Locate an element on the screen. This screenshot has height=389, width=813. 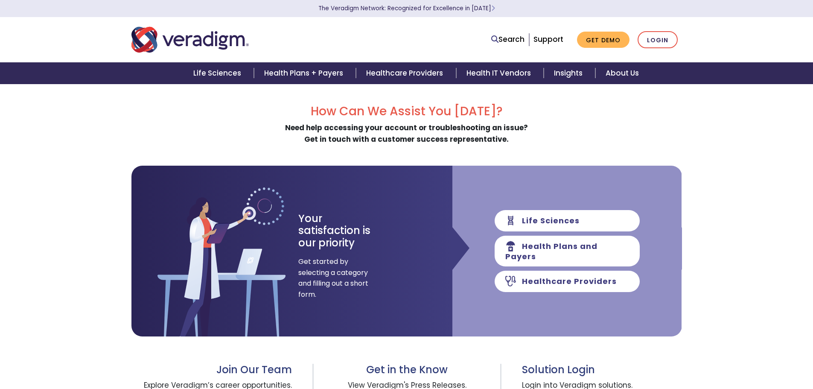
a: Life Sciences is located at coordinates (218, 73).